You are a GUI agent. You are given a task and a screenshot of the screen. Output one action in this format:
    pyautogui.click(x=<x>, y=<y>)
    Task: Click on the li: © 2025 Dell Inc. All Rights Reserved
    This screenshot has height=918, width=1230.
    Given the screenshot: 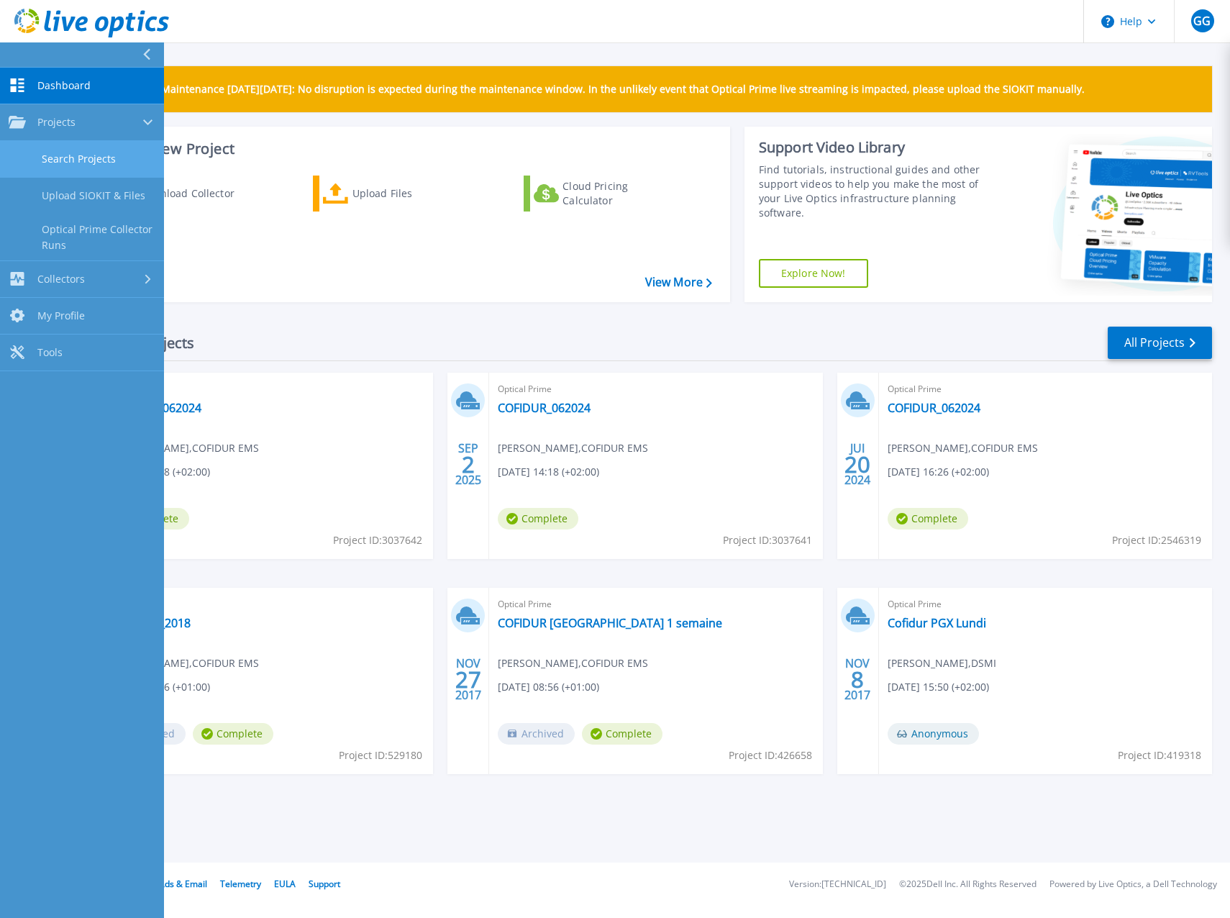 What is the action you would take?
    pyautogui.click(x=967, y=884)
    